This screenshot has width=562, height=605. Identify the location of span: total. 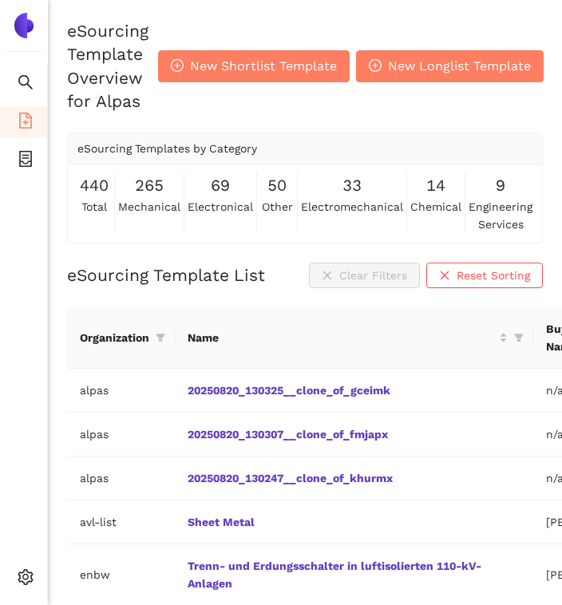
(94, 207).